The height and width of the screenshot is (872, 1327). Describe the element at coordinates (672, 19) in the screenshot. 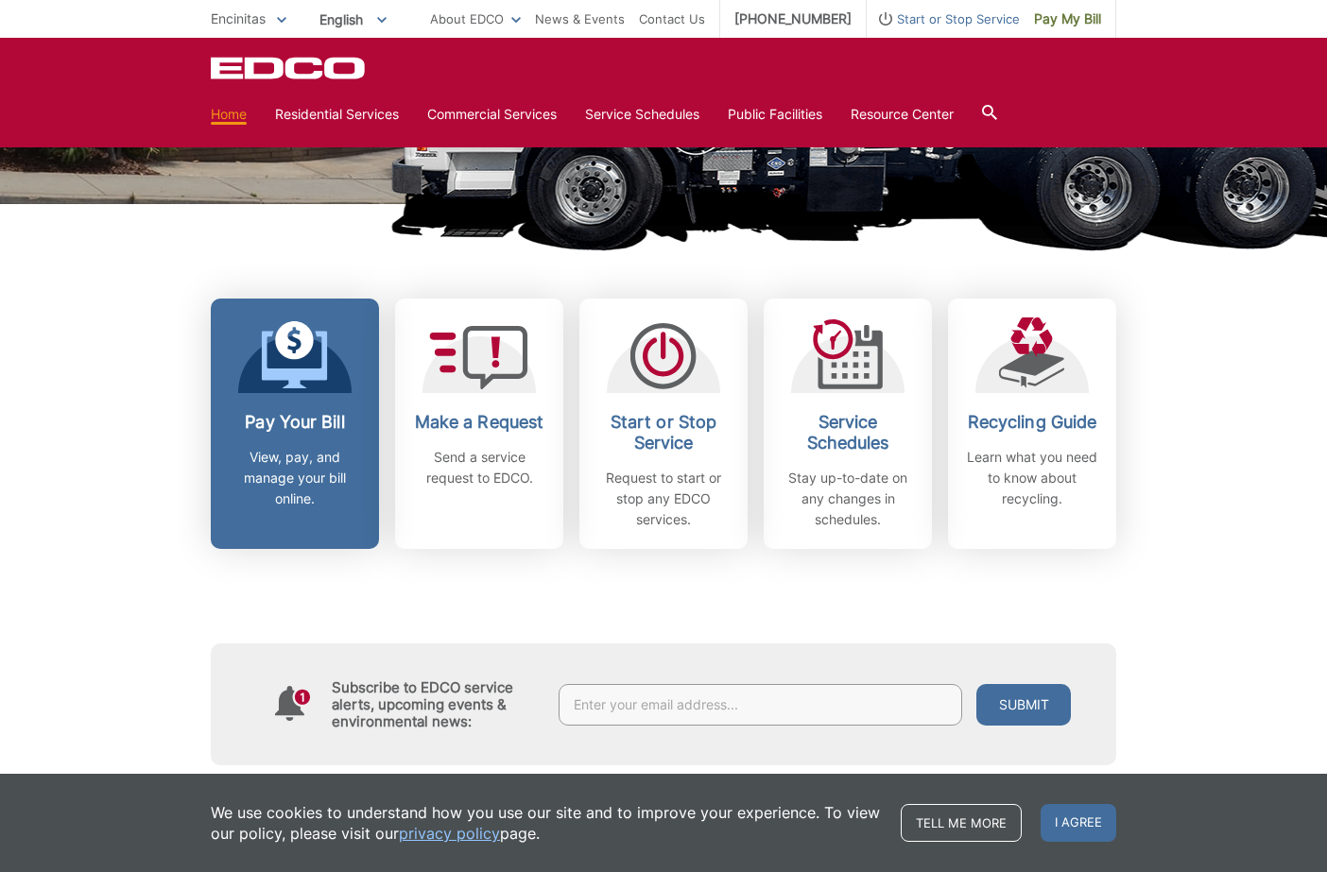

I see `a: Contact Us` at that location.